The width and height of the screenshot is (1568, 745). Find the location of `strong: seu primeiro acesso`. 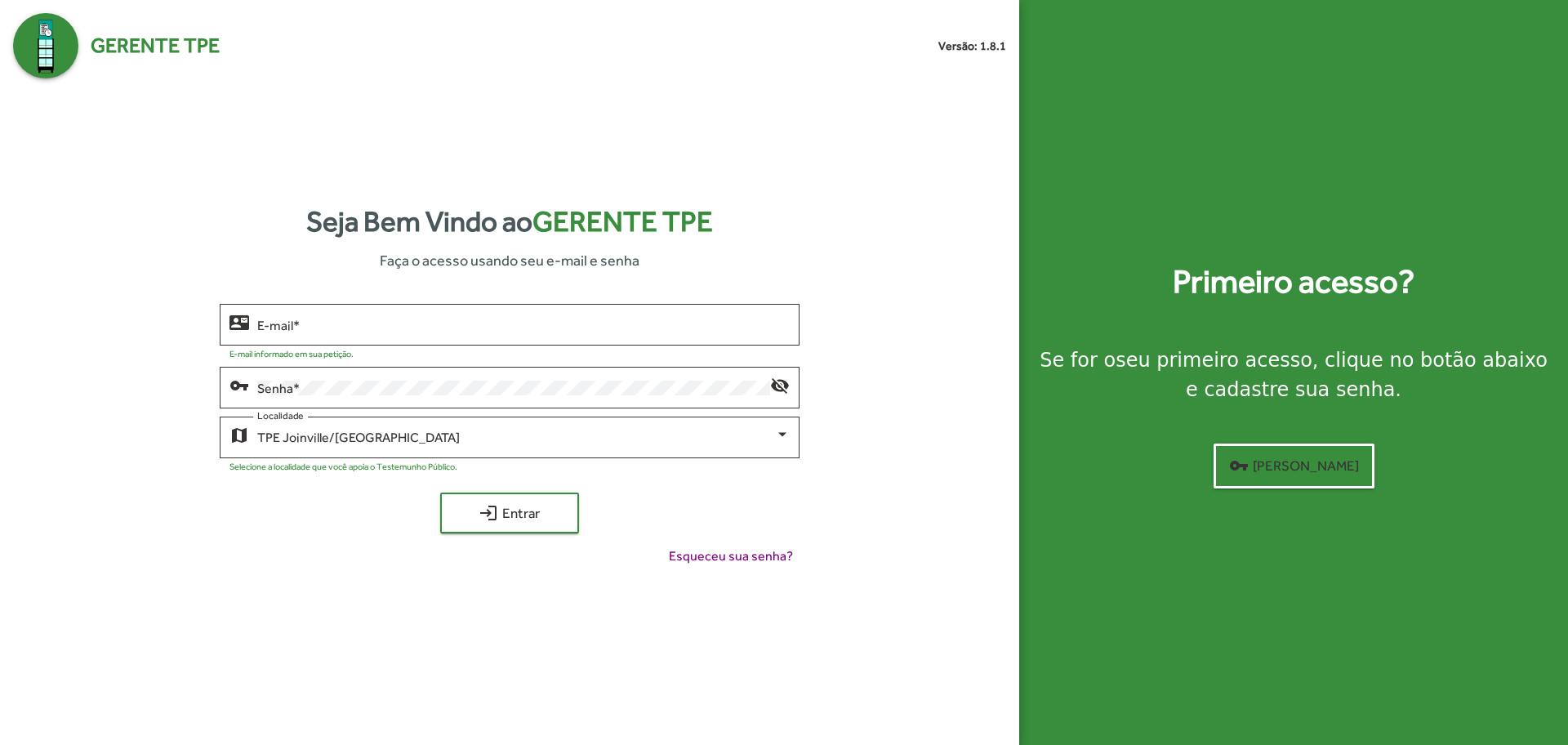

strong: seu primeiro acesso is located at coordinates (1214, 360).